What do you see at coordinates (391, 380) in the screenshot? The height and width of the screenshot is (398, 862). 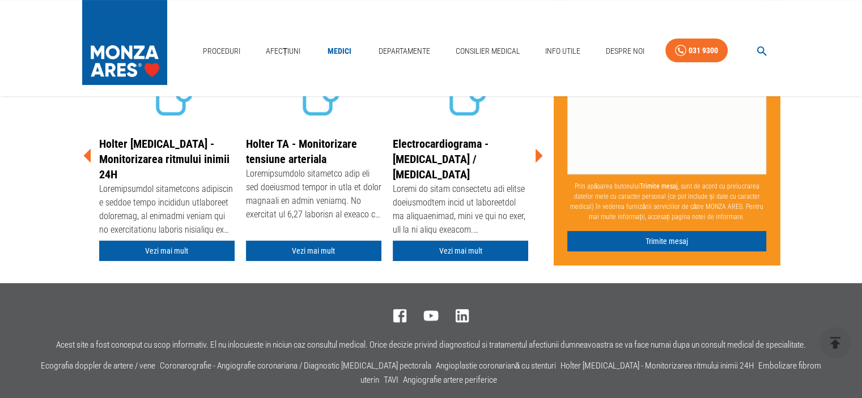 I see `a: TAVI` at bounding box center [391, 380].